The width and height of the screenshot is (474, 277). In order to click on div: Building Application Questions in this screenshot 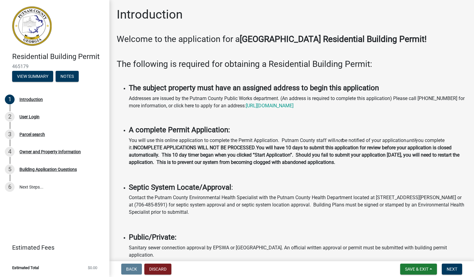, I will do `click(48, 169)`.